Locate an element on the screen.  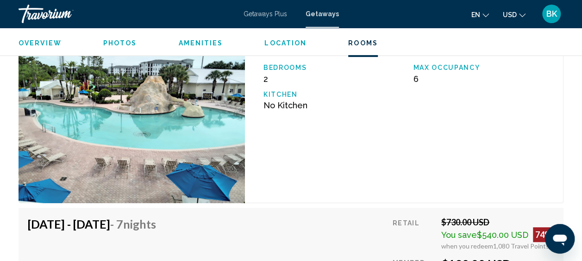
button: Location is located at coordinates (285, 43).